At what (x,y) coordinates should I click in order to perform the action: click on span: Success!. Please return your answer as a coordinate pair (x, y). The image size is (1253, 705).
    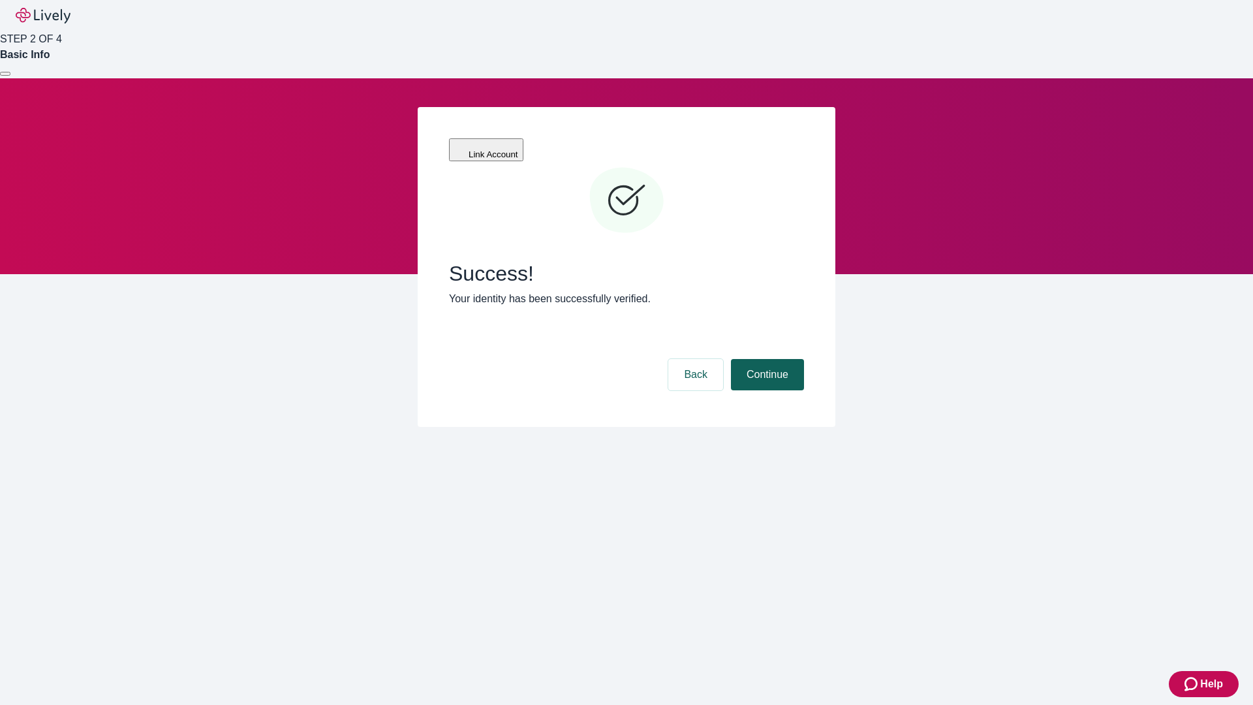
    Looking at the image, I should click on (627, 274).